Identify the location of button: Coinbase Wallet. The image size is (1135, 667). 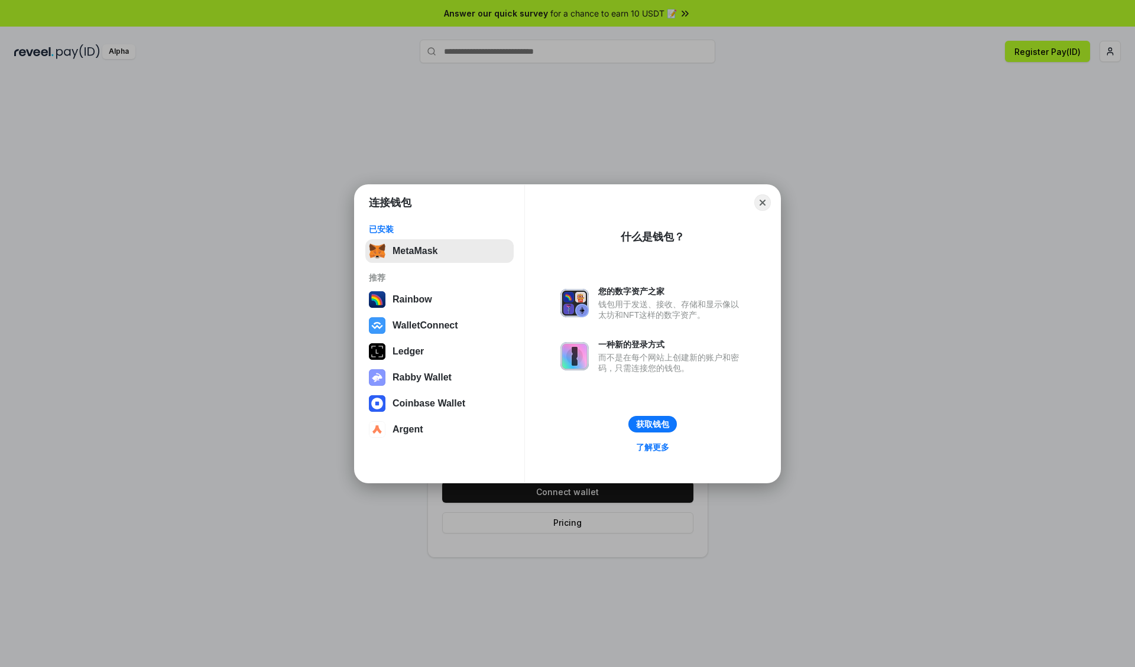
(439, 404).